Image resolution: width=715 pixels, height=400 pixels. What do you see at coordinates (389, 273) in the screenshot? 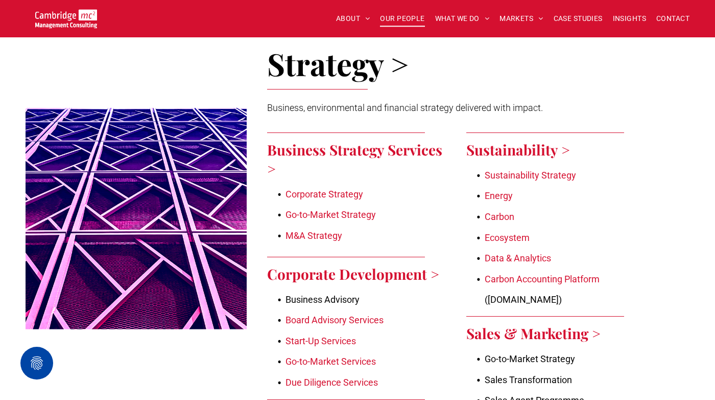
I see `a: Development >` at bounding box center [389, 273].